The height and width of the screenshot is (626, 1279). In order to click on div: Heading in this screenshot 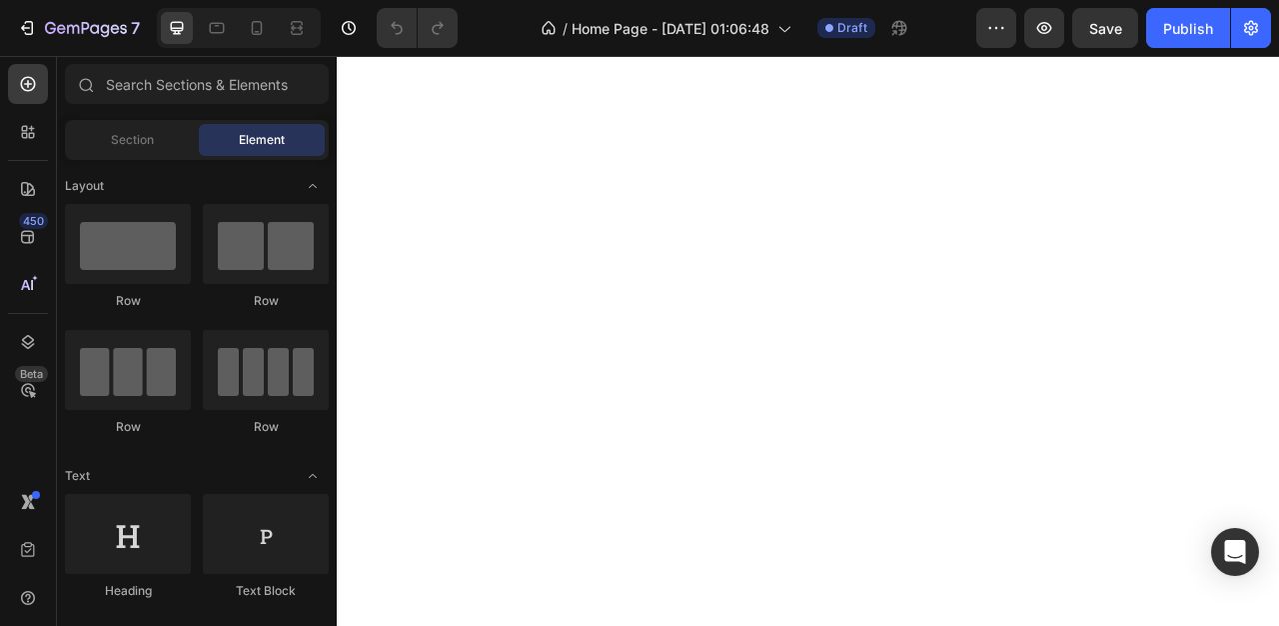, I will do `click(128, 591)`.